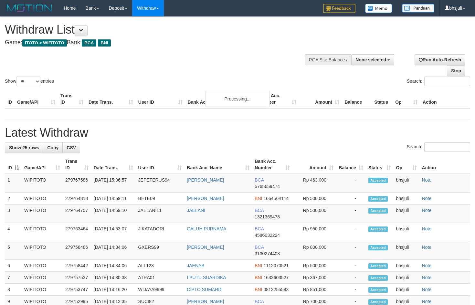  What do you see at coordinates (267, 187) in the screenshot?
I see `span: Copy 5765659474 to clipboard` at bounding box center [267, 187].